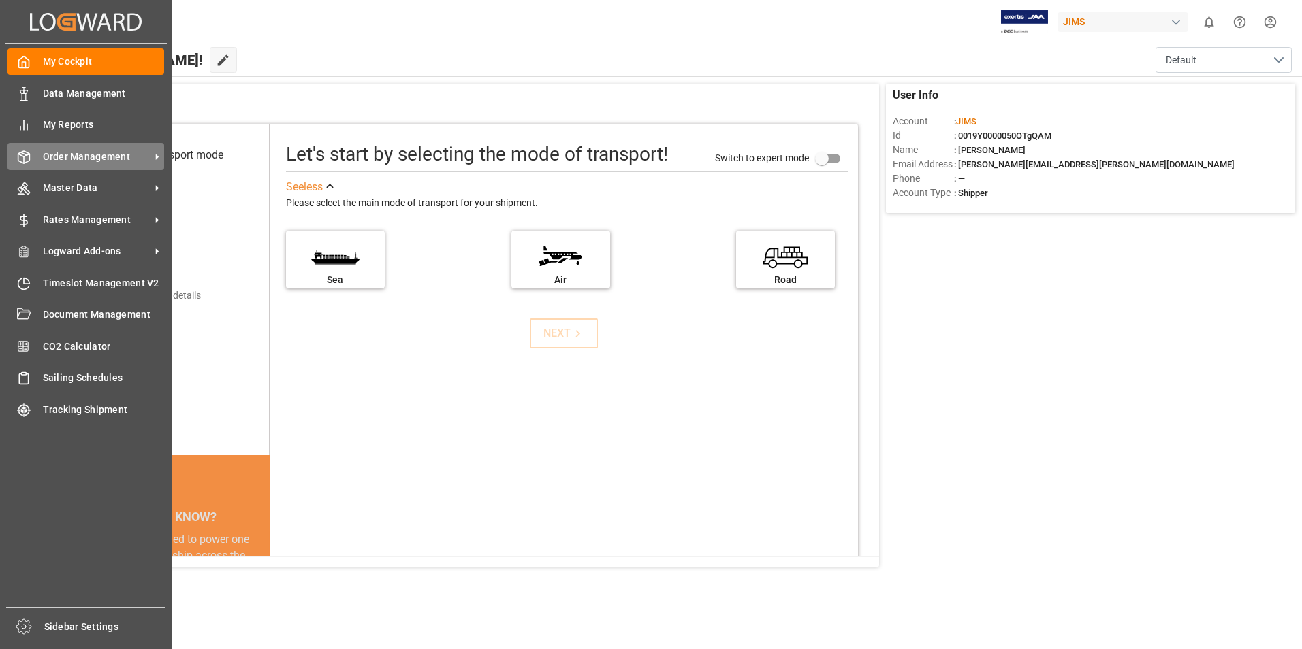 This screenshot has width=1302, height=649. I want to click on span: Timeslot Management V2, so click(103, 283).